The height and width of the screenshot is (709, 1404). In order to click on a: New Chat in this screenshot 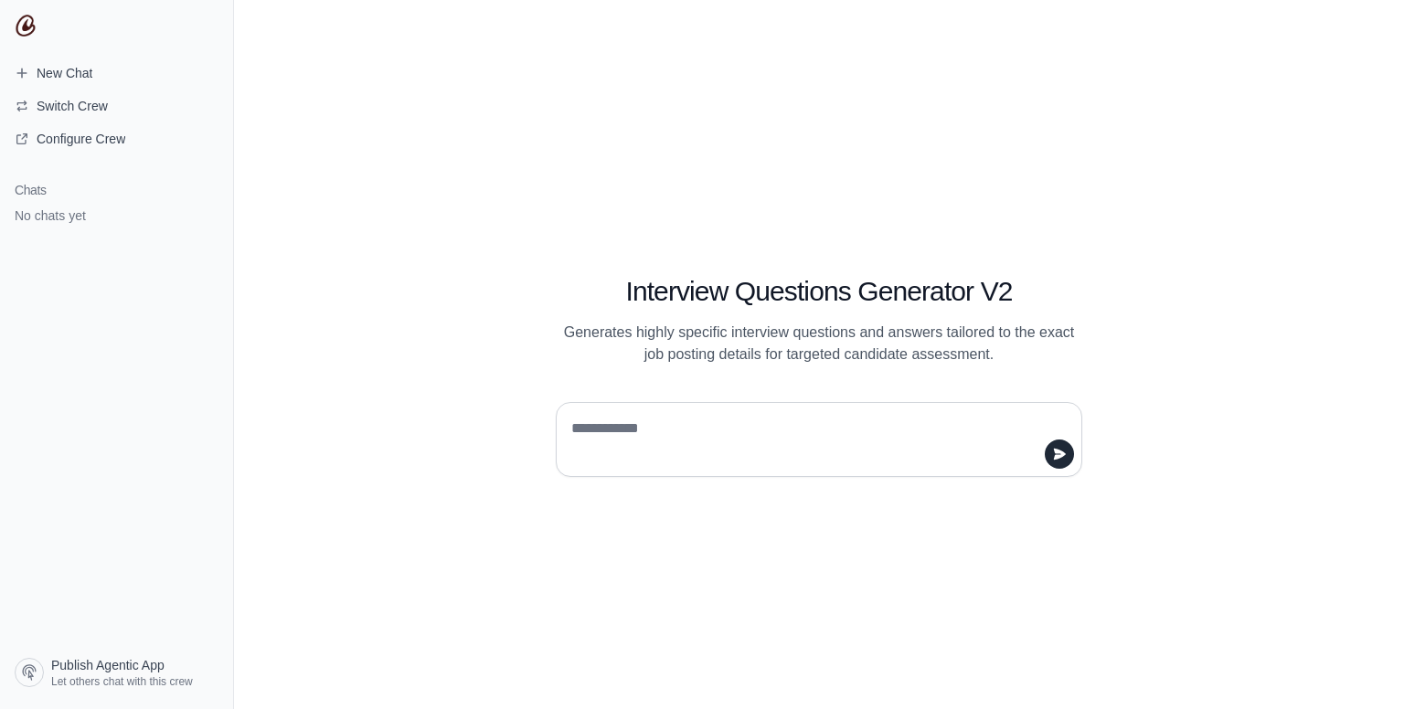, I will do `click(116, 73)`.